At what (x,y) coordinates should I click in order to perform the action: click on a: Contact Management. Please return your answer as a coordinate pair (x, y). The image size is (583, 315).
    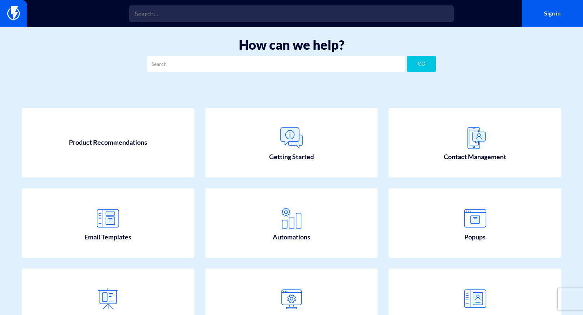
    Looking at the image, I should click on (474, 143).